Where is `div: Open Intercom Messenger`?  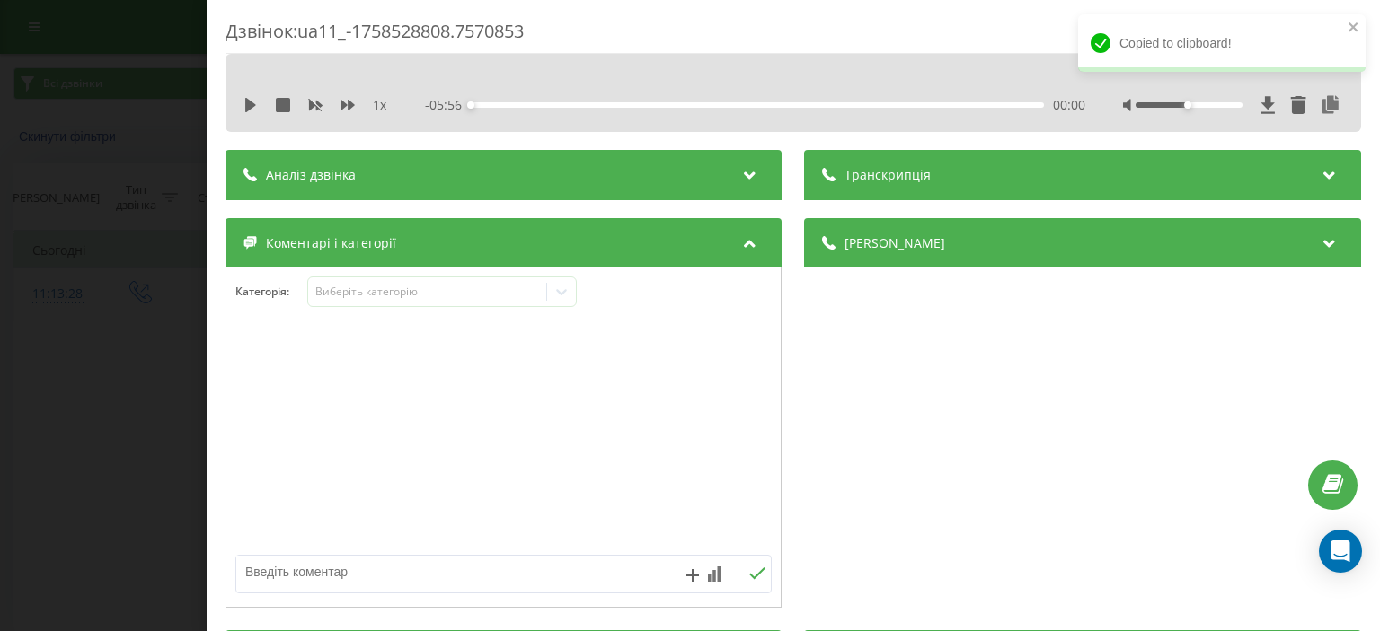 div: Open Intercom Messenger is located at coordinates (1340, 551).